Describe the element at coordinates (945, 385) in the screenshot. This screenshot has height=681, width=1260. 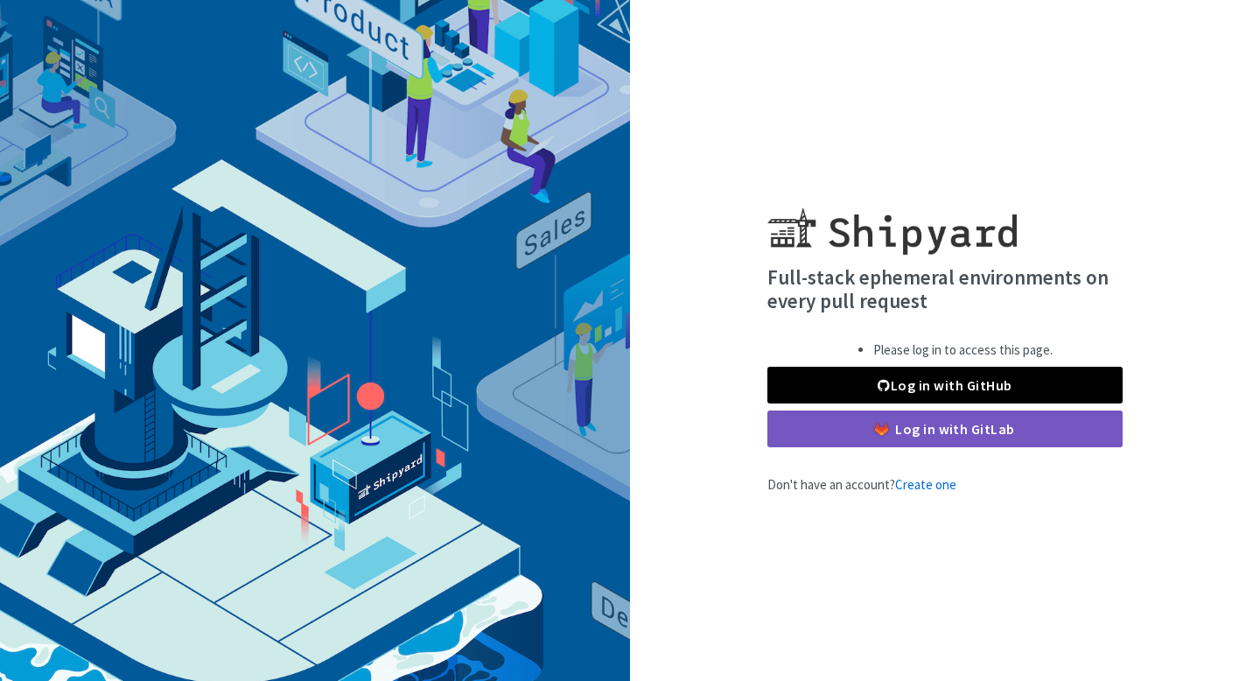
I see `a: Log in with GitHub` at that location.